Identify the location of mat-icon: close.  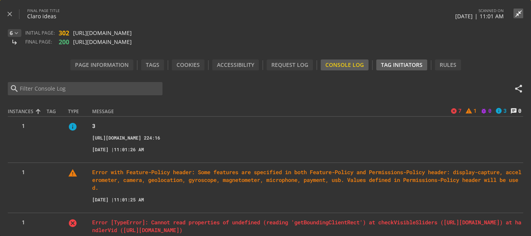
(10, 14).